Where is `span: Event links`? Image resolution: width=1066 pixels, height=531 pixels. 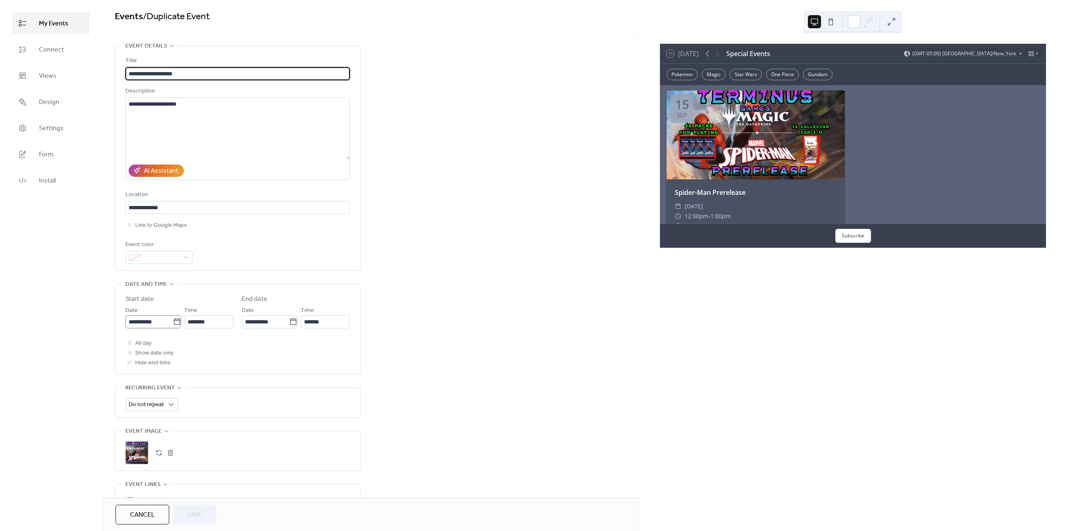
span: Event links is located at coordinates (143, 485).